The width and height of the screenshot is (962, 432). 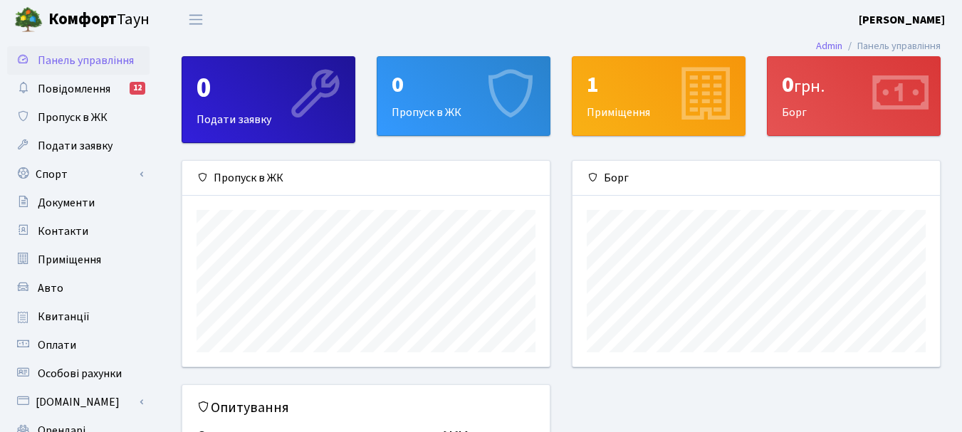 I want to click on div: Подати заявку, so click(x=268, y=100).